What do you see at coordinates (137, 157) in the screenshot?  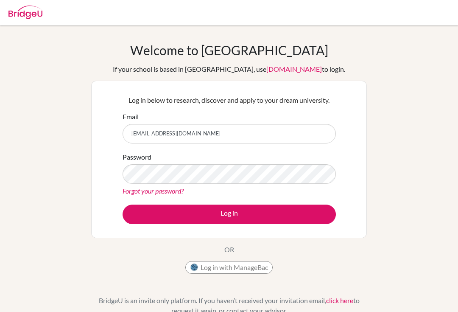 I see `label: Password` at bounding box center [137, 157].